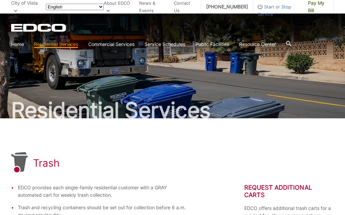  Describe the element at coordinates (258, 44) in the screenshot. I see `a: Resource Center` at that location.